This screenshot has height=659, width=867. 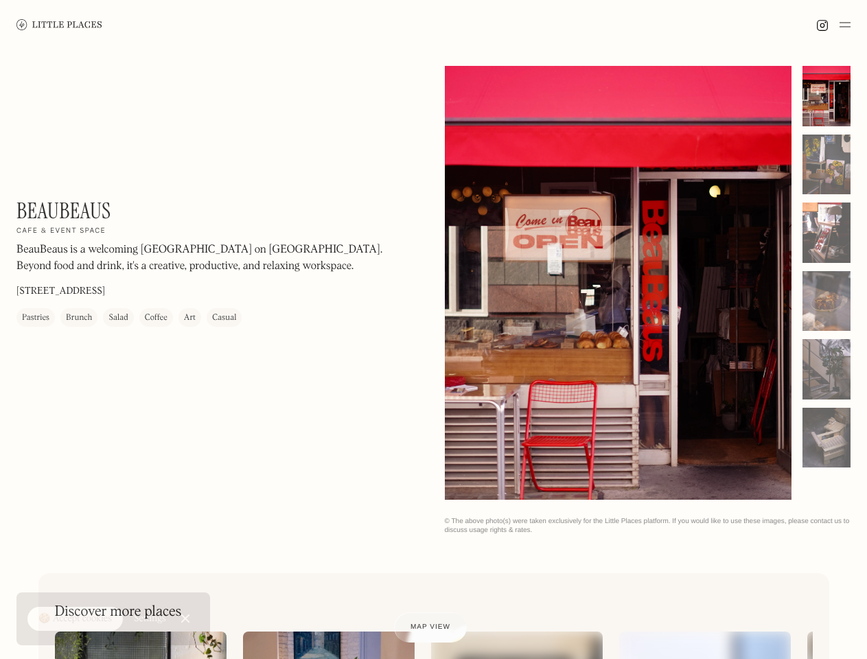 What do you see at coordinates (189, 318) in the screenshot?
I see `div: Art` at bounding box center [189, 318].